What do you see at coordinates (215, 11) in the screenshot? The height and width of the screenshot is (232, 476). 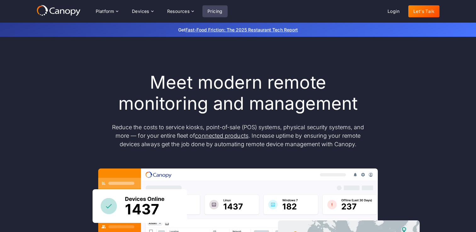 I see `a: Pricing` at bounding box center [215, 11].